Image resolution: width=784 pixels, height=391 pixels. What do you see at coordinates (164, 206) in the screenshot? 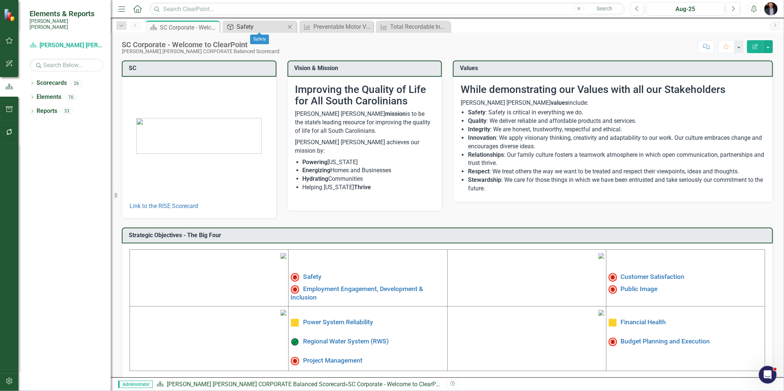
I see `a: Link to the RISE Scorecard` at bounding box center [164, 206].